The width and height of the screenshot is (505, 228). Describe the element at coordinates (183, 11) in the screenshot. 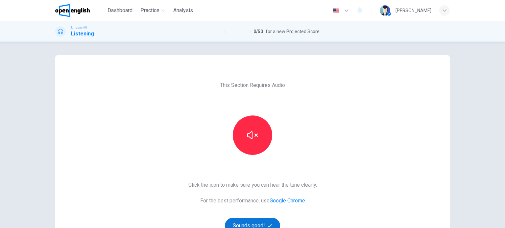

I see `a: Analysis` at that location.